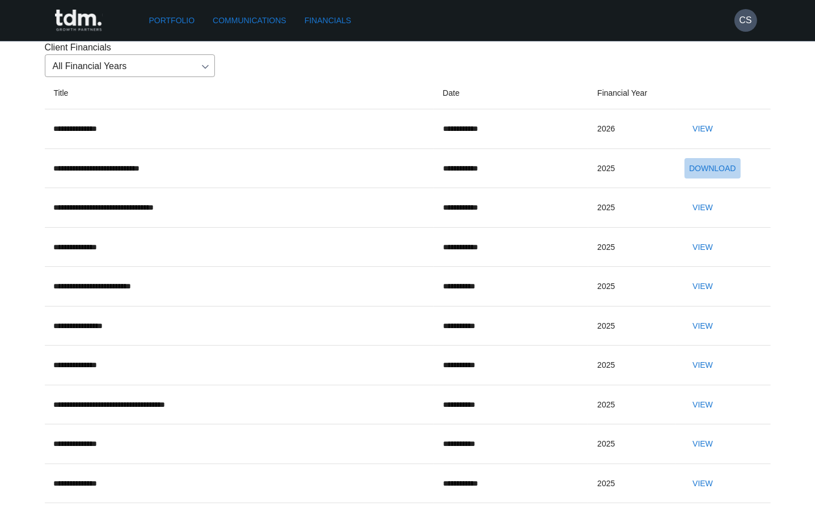 The height and width of the screenshot is (510, 815). Describe the element at coordinates (632, 129) in the screenshot. I see `td: 2026` at that location.